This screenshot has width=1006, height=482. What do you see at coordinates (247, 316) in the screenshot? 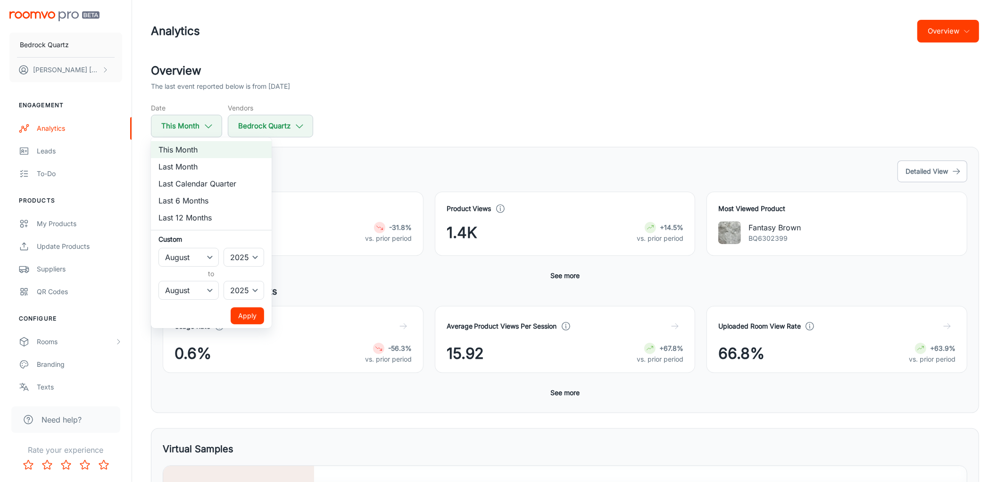
I see `button: Apply` at bounding box center [247, 316].